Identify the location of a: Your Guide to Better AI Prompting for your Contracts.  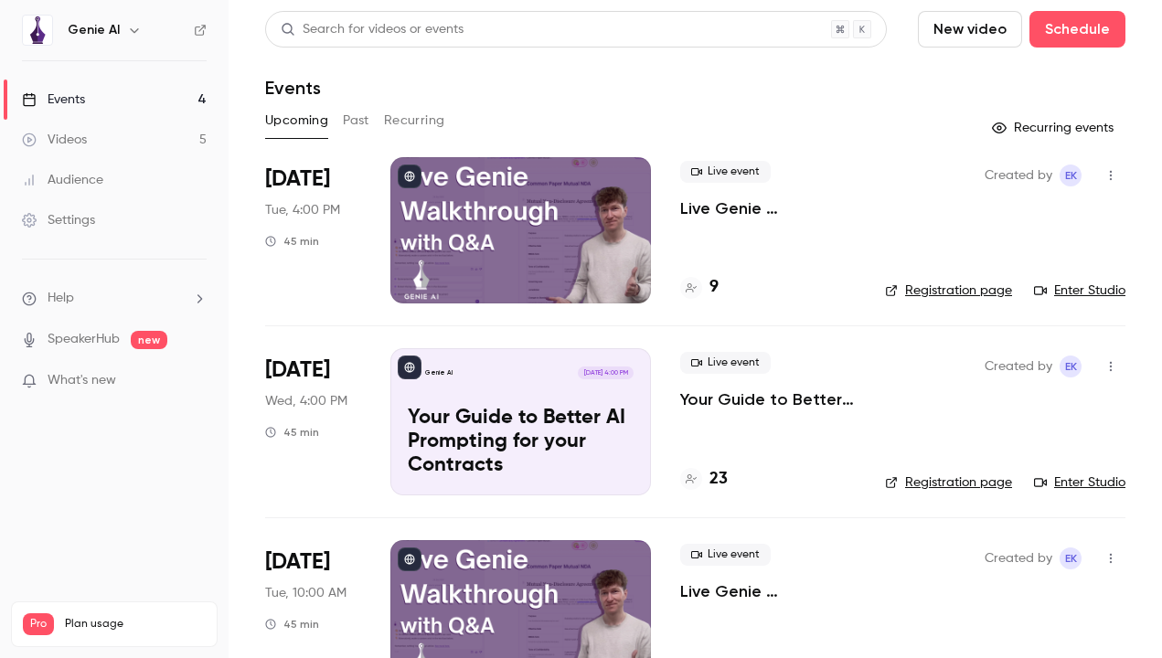
(768, 399).